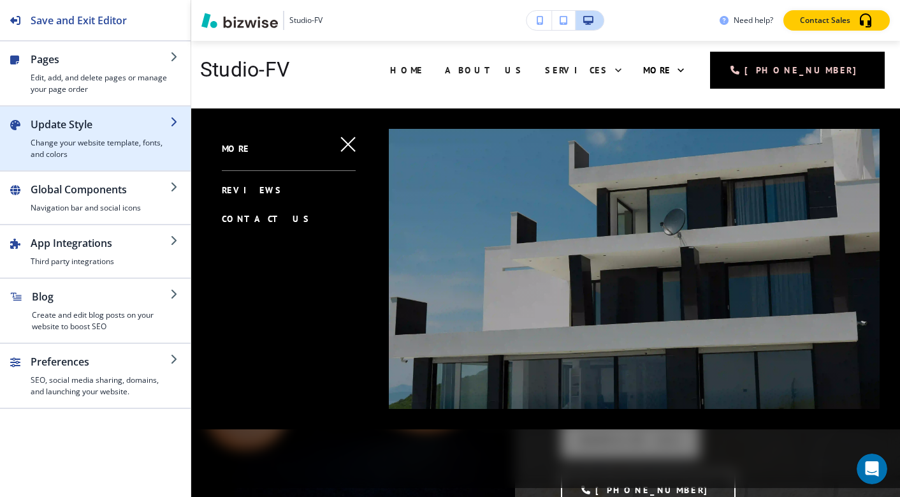 The height and width of the screenshot is (497, 900). I want to click on span: About Us, so click(484, 70).